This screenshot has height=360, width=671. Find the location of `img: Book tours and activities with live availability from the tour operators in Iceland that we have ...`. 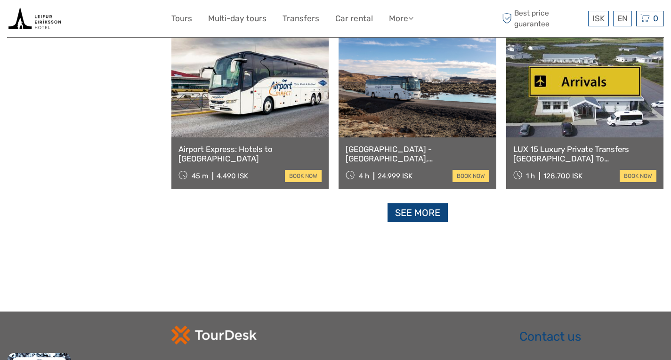

img: Book tours and activities with live availability from the tour operators in Iceland that we have ... is located at coordinates (34, 18).